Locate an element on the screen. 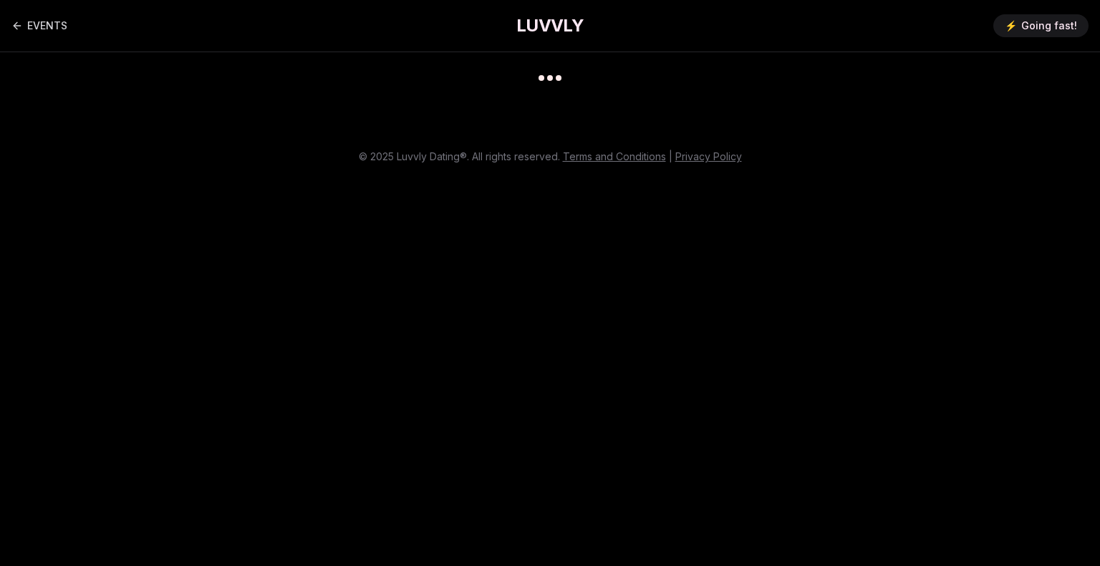 Image resolution: width=1100 pixels, height=566 pixels. a: Back to events is located at coordinates (39, 26).